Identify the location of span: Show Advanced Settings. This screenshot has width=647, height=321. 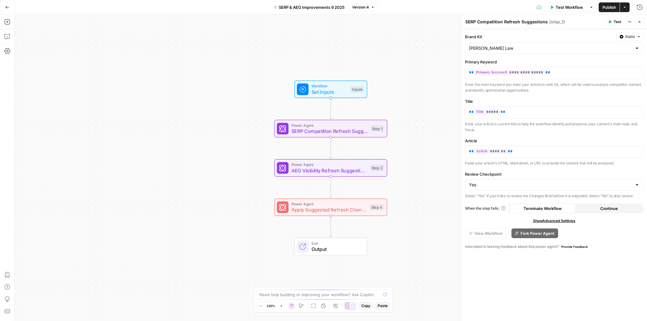
(554, 221).